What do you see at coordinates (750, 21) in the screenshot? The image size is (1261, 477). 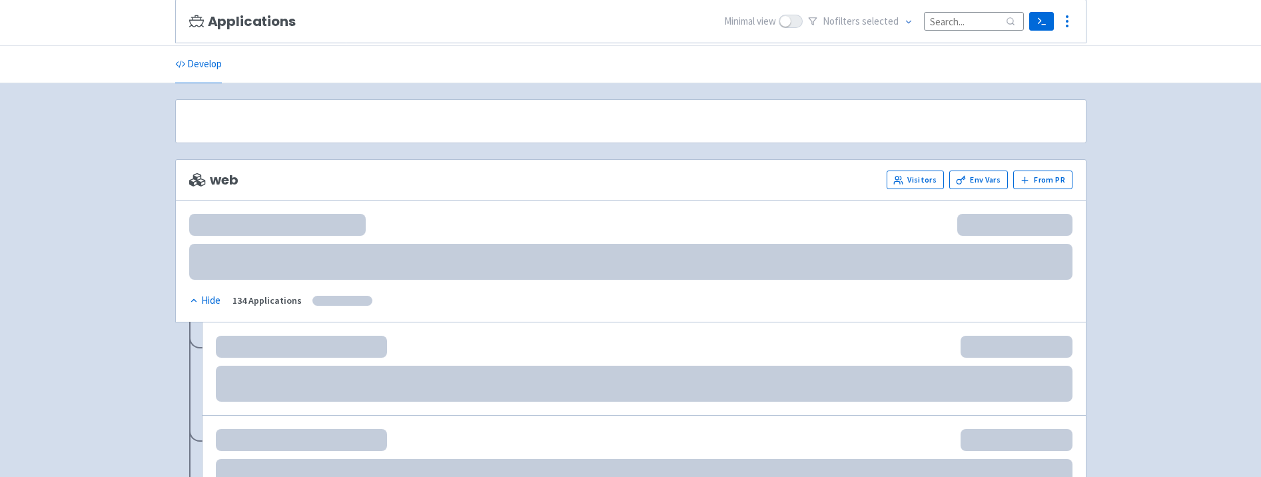 I see `span: Minimal view` at bounding box center [750, 21].